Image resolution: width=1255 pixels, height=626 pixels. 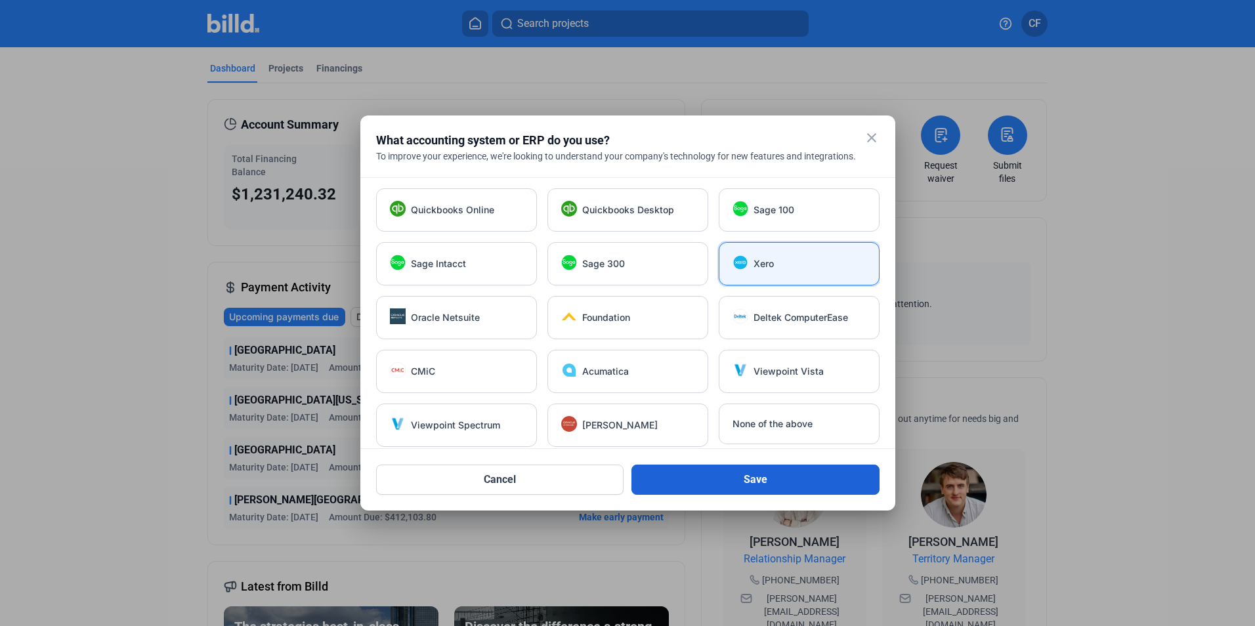 I want to click on span: Quickbooks Desktop, so click(x=628, y=210).